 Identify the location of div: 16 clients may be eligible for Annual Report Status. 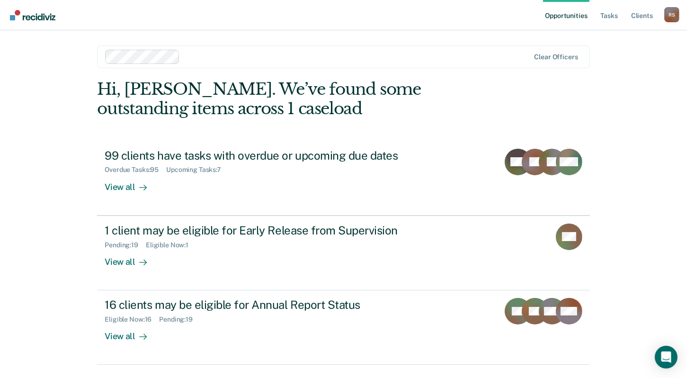
(271, 304).